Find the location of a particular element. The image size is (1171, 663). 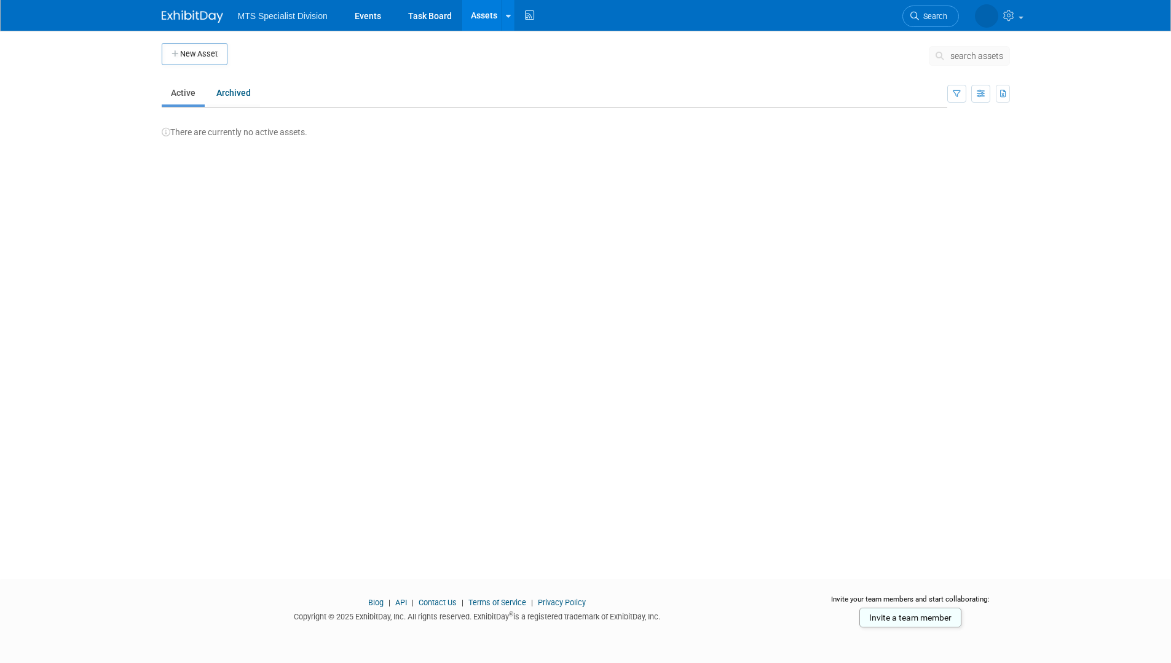

a: Archived is located at coordinates (234, 93).